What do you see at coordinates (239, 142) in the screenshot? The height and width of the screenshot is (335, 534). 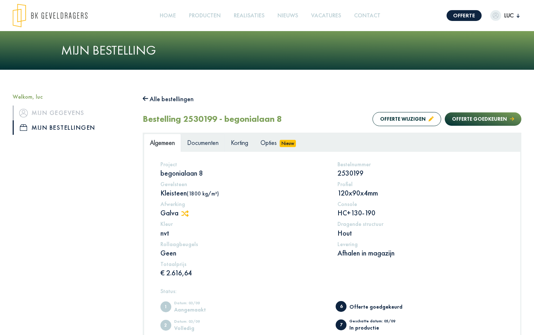 I see `span: Korting` at bounding box center [239, 142].